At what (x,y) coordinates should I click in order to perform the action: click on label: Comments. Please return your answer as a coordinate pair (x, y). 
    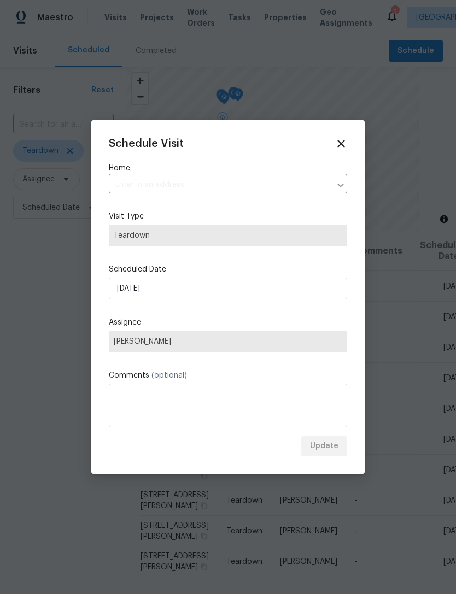
    Looking at the image, I should click on (228, 376).